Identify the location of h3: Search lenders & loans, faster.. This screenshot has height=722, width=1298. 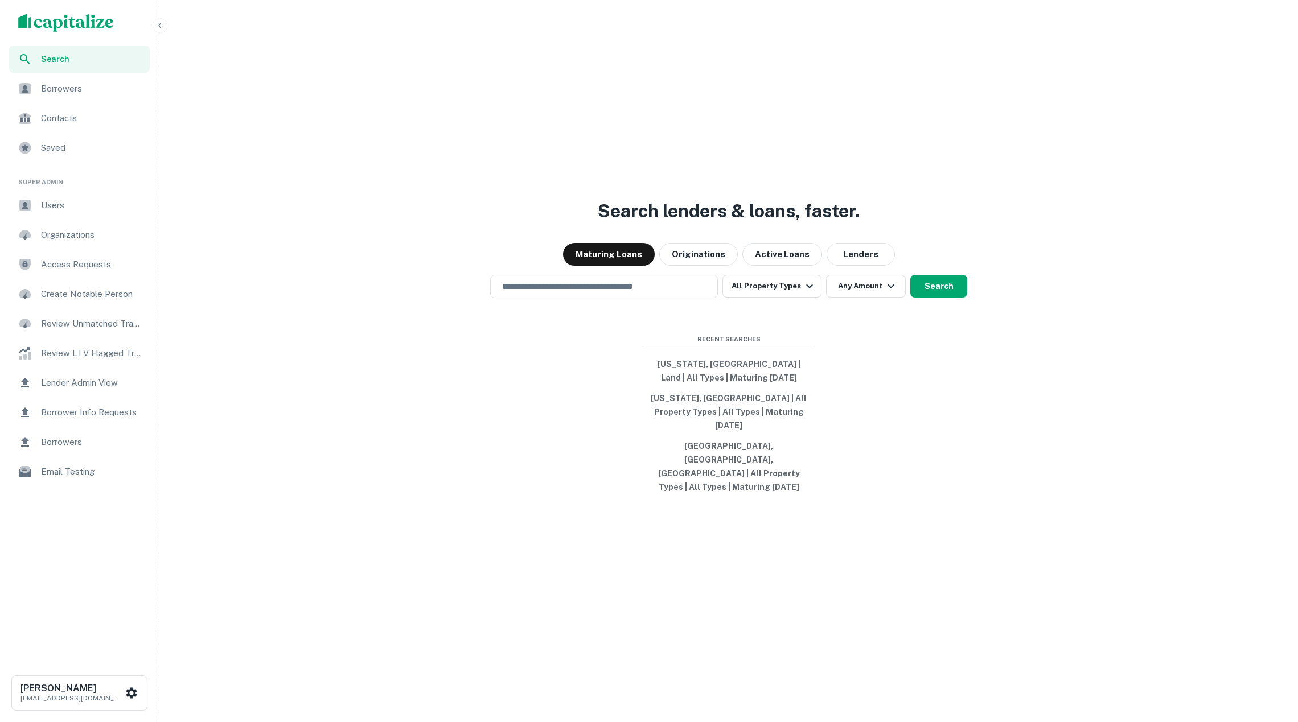
(729, 211).